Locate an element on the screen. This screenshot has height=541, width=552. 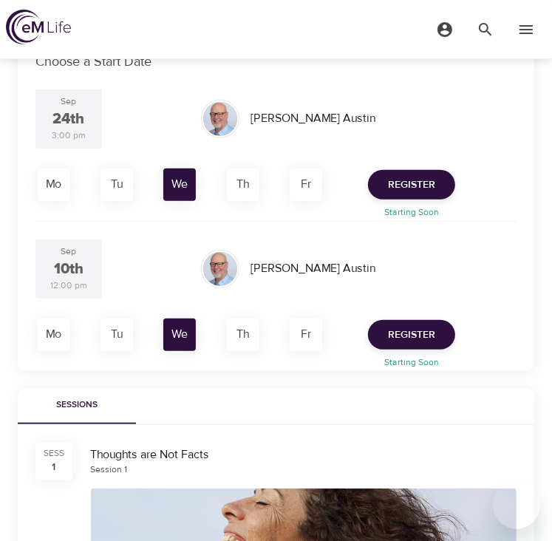
span: Sessions is located at coordinates (77, 405).